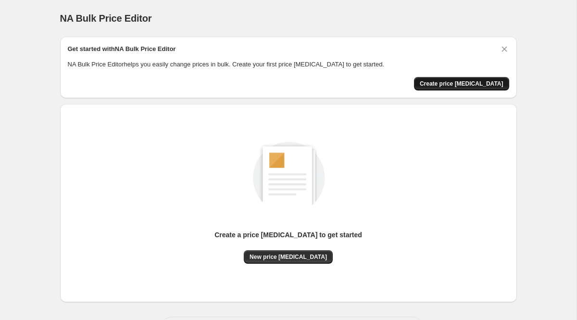 This screenshot has height=320, width=577. Describe the element at coordinates (504, 49) in the screenshot. I see `button: Dismiss card` at that location.